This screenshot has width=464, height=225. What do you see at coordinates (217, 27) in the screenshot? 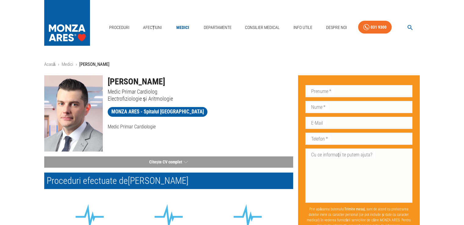
I see `a: Departamente` at bounding box center [217, 27].